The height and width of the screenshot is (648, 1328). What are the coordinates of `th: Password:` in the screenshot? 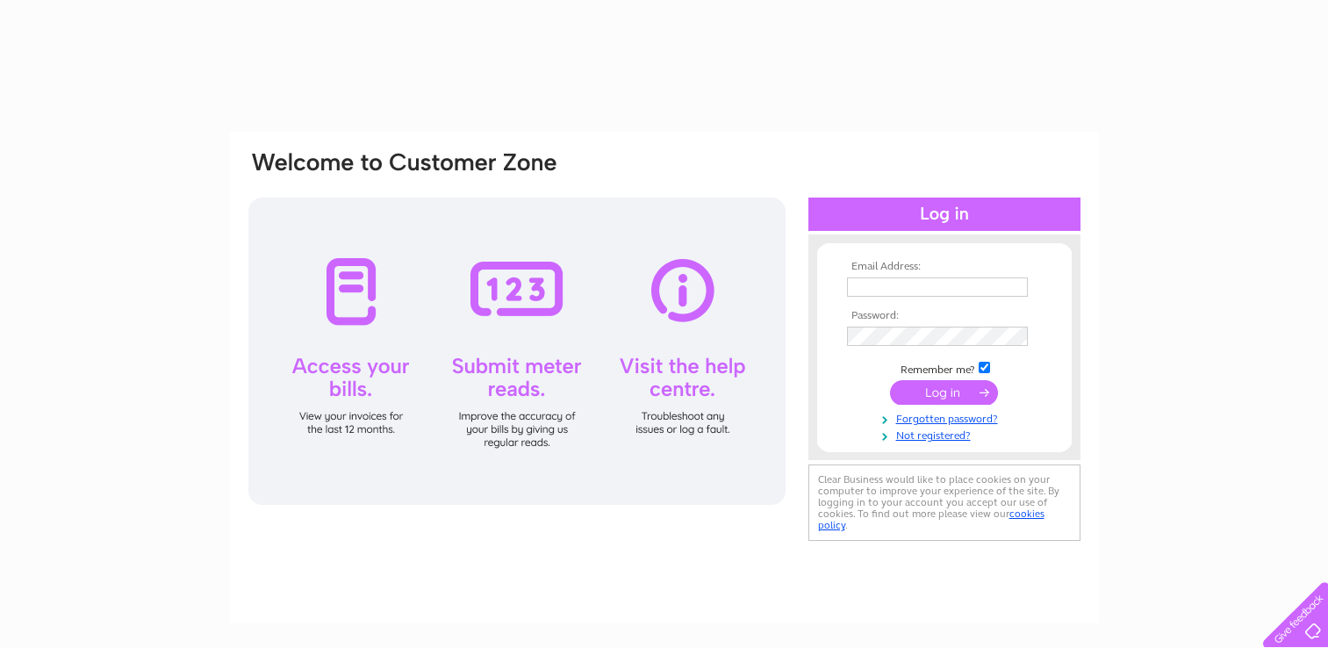 It's located at (944, 316).